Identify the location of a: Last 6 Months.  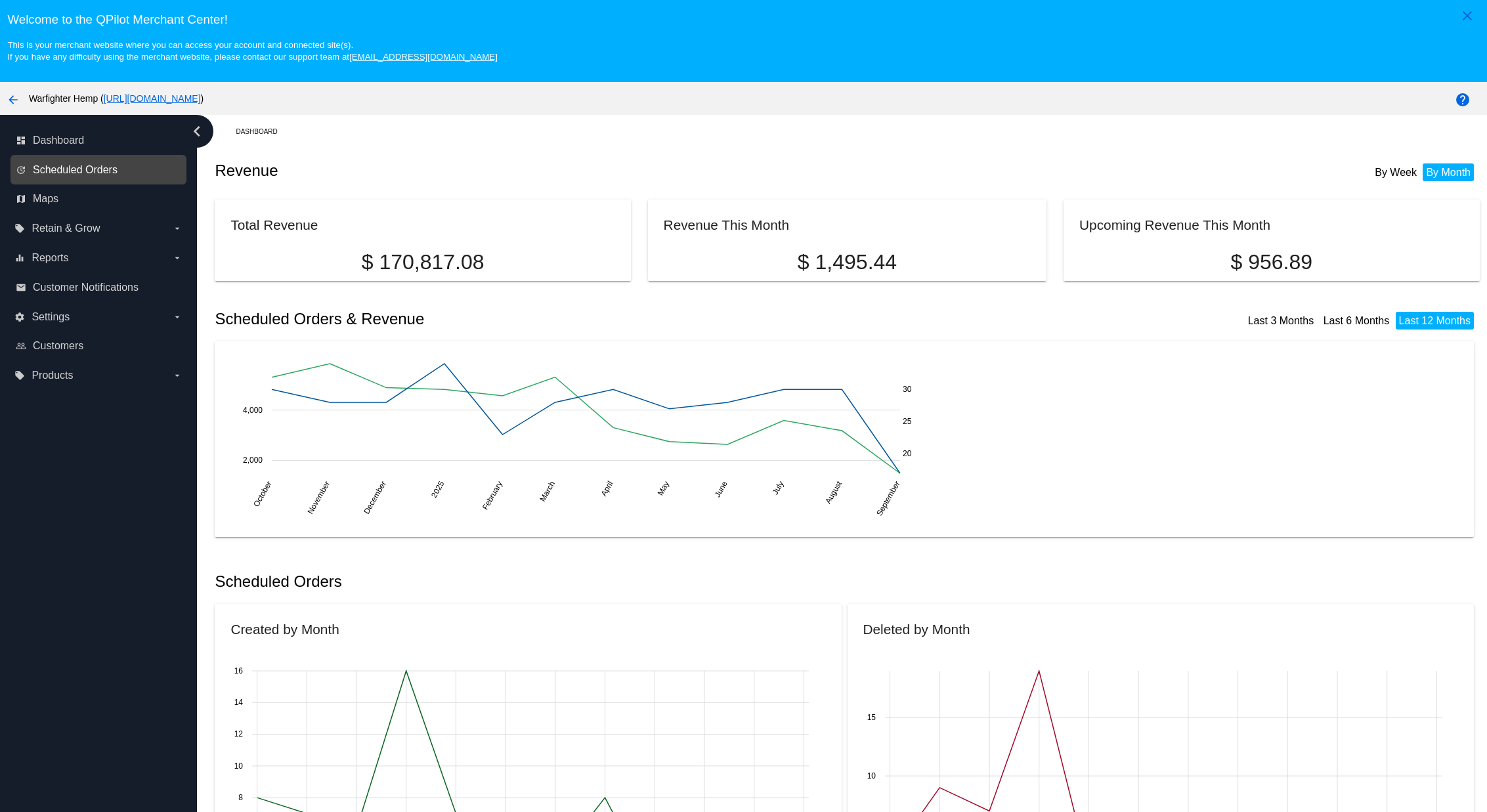
(1356, 320).